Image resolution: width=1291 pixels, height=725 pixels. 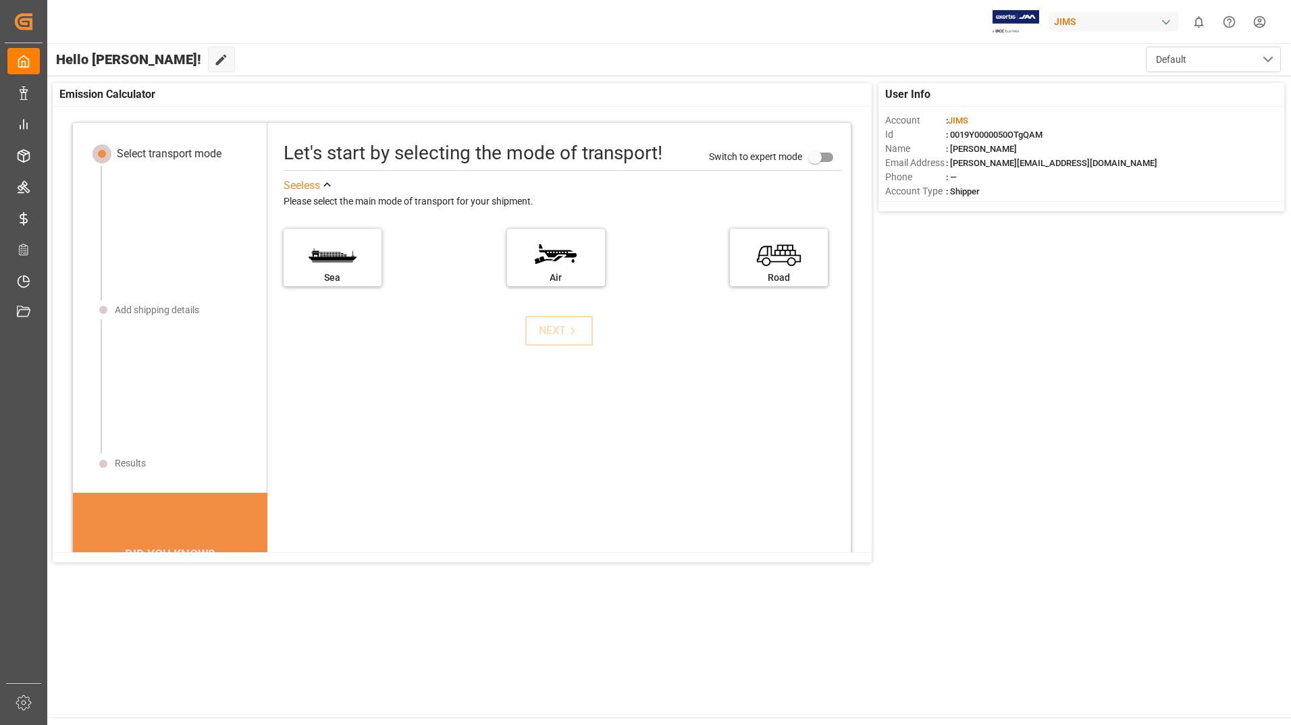 What do you see at coordinates (559, 331) in the screenshot?
I see `button: NEXT` at bounding box center [559, 331].